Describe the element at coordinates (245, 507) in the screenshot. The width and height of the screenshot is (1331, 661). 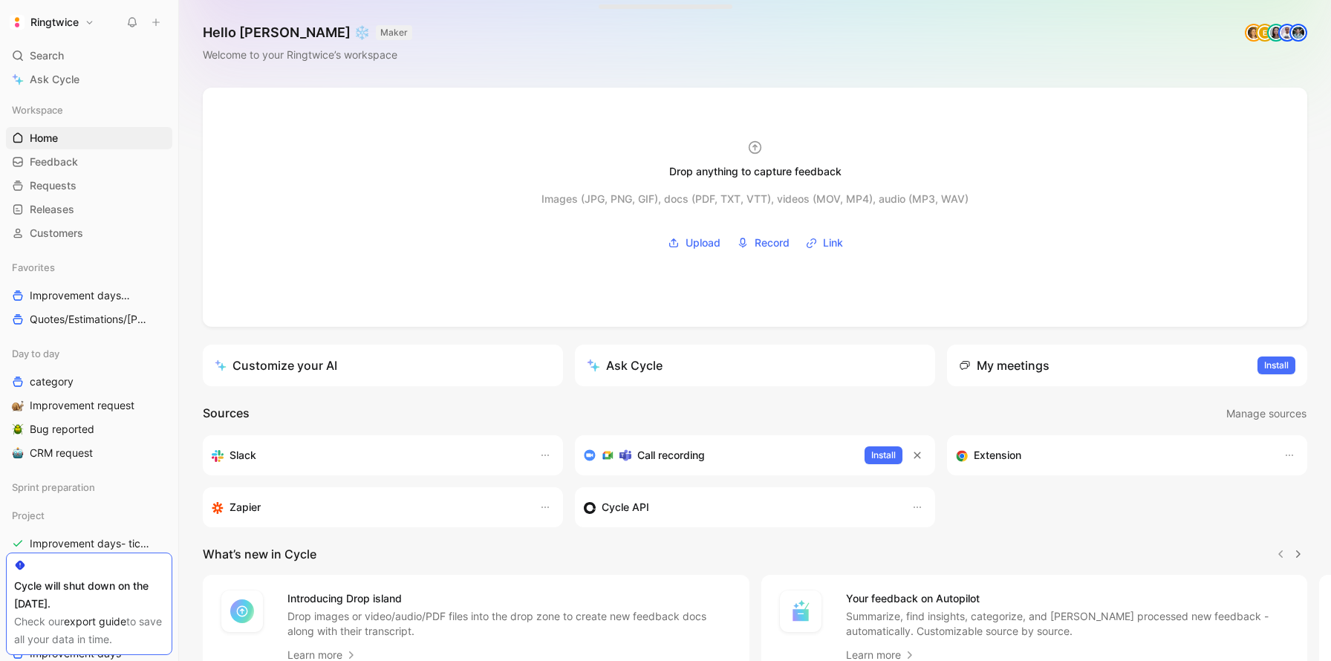
I see `h3: Zapier` at that location.